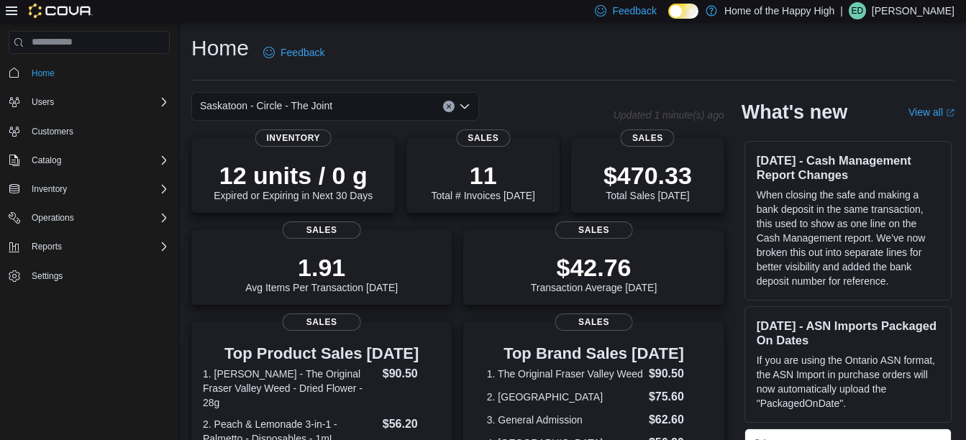 Image resolution: width=966 pixels, height=440 pixels. Describe the element at coordinates (293, 175) in the screenshot. I see `p: 12 units / 0 g` at that location.